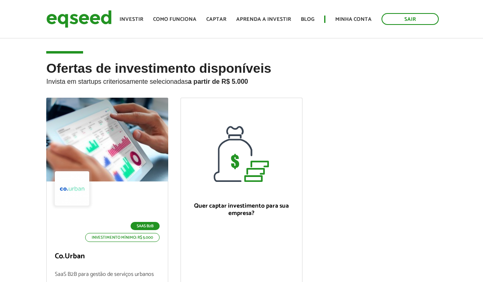  I want to click on a: Captar, so click(216, 19).